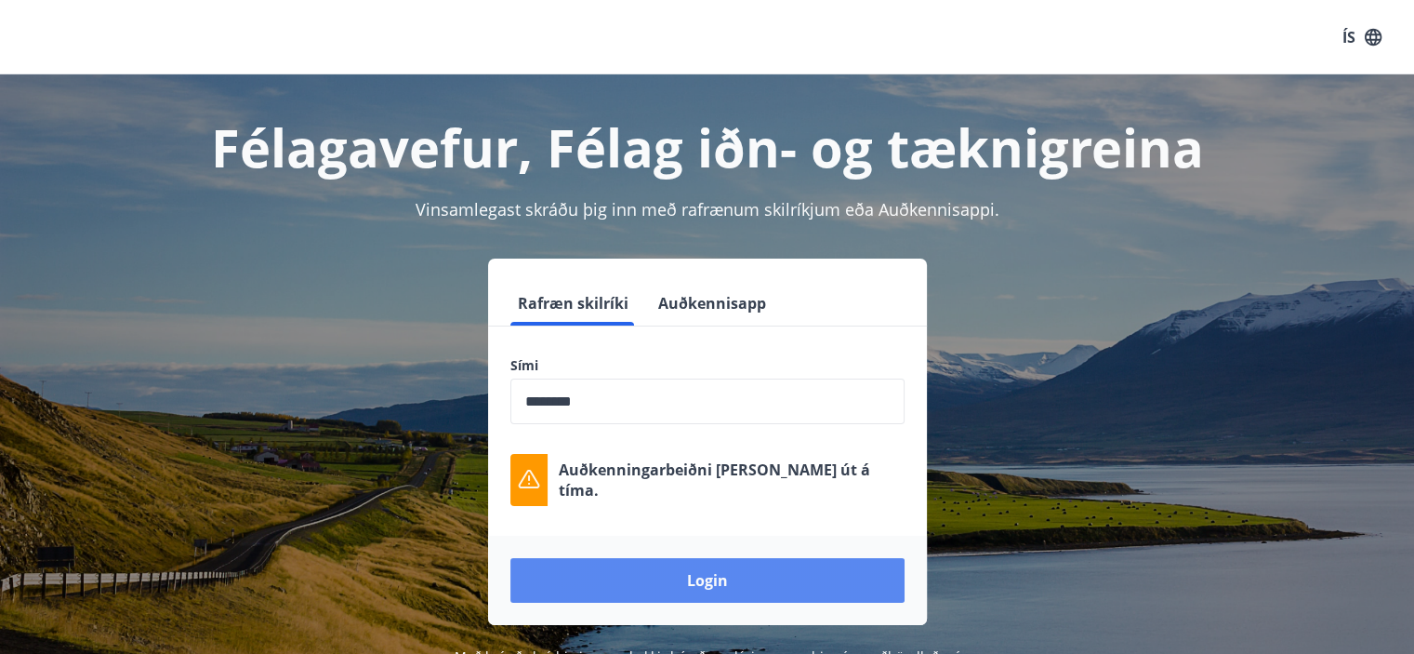 The width and height of the screenshot is (1414, 654). What do you see at coordinates (708, 147) in the screenshot?
I see `h1: Félagavefur, Félag iðn- og tæknigreina` at bounding box center [708, 147].